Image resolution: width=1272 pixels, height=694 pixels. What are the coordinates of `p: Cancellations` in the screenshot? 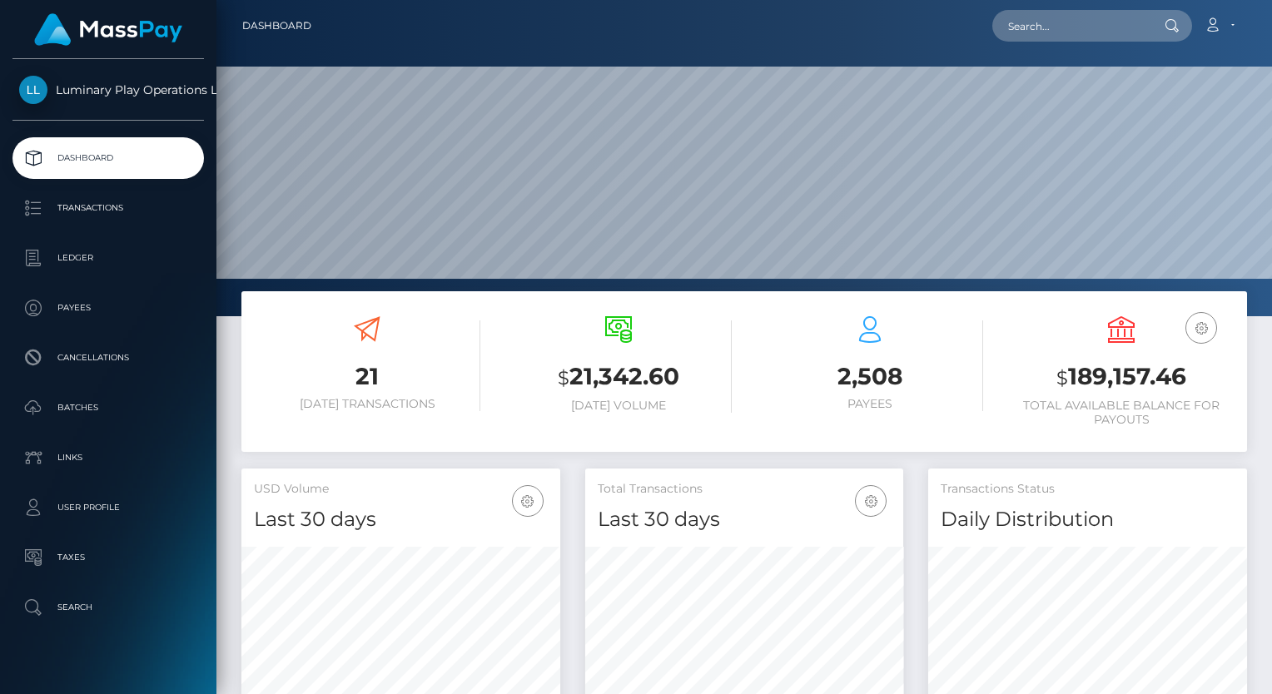 It's located at (108, 358).